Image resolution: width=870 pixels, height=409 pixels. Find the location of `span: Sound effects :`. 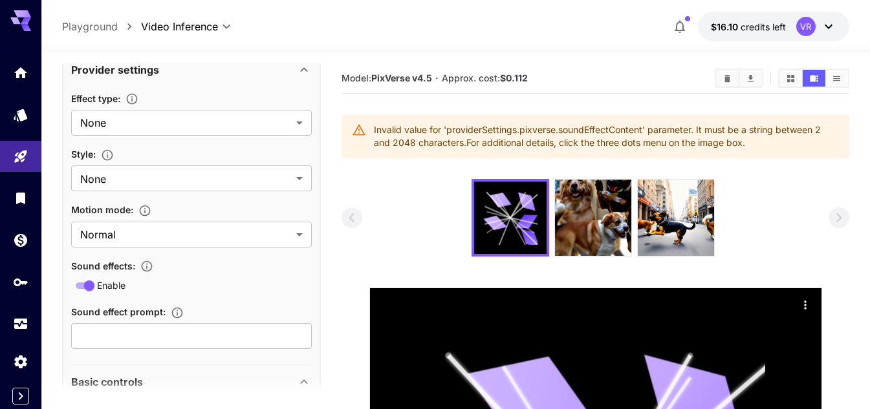

span: Sound effects : is located at coordinates (103, 266).